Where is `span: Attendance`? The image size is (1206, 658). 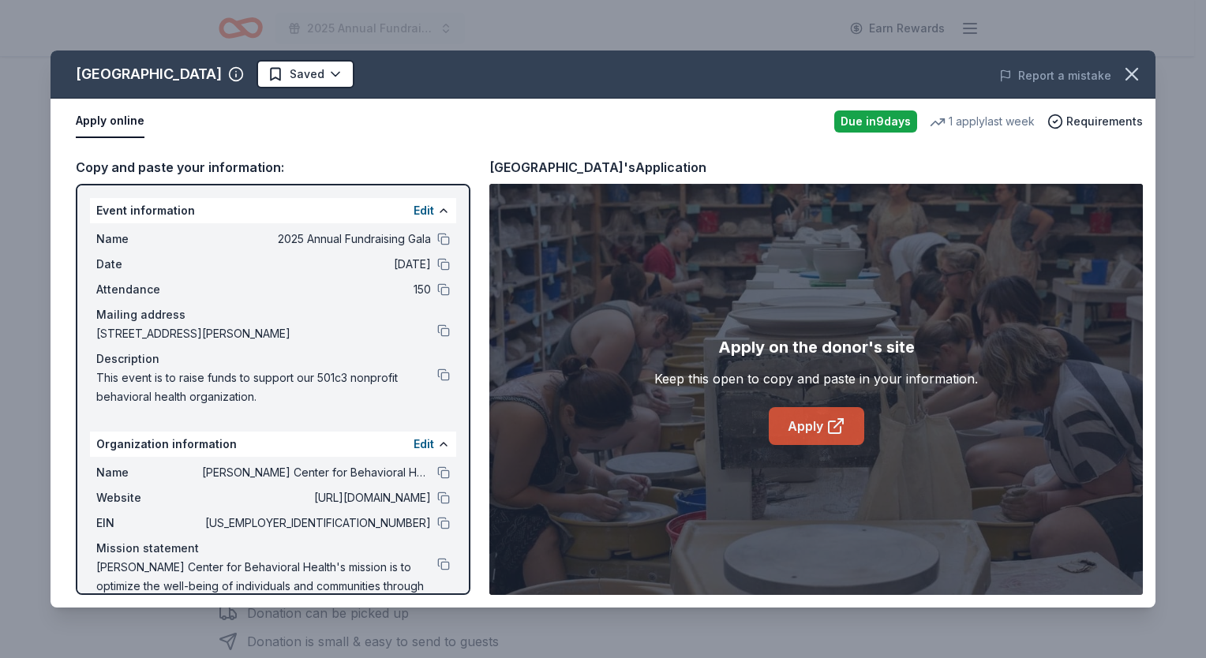 span: Attendance is located at coordinates (149, 290).